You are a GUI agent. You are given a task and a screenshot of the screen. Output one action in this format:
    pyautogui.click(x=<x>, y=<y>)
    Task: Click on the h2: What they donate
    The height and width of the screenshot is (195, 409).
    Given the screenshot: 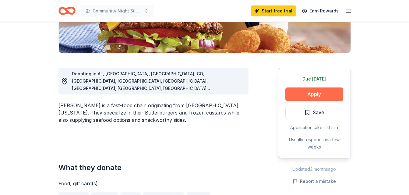 What is the action you would take?
    pyautogui.click(x=153, y=168)
    